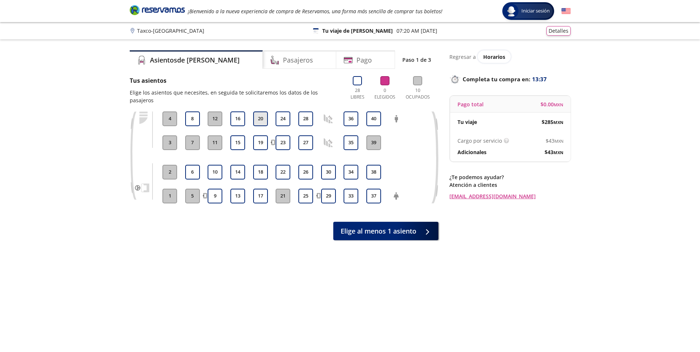 Image resolution: width=700 pixels, height=352 pixels. What do you see at coordinates (238, 119) in the screenshot?
I see `button: 16` at bounding box center [238, 119].